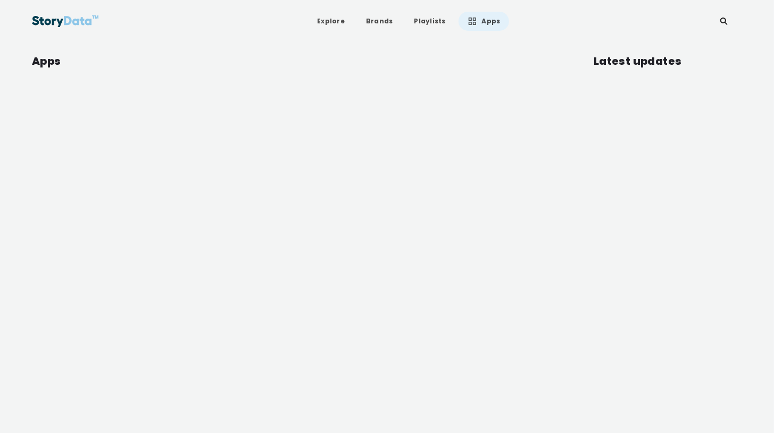  Describe the element at coordinates (430, 21) in the screenshot. I see `a: Playlists` at that location.